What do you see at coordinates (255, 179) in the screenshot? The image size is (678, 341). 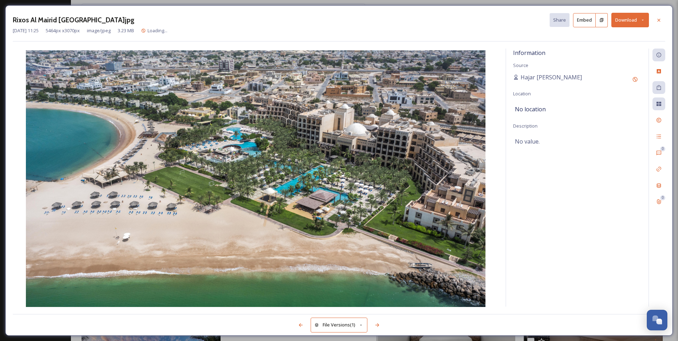 I see `img: B71E5247-0A1C-4215-94FB6FE9738F437E.jpg` at bounding box center [255, 179].